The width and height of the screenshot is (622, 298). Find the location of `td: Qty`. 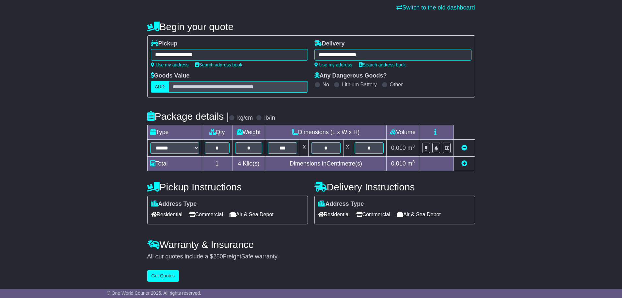

td: Qty is located at coordinates (217, 132).